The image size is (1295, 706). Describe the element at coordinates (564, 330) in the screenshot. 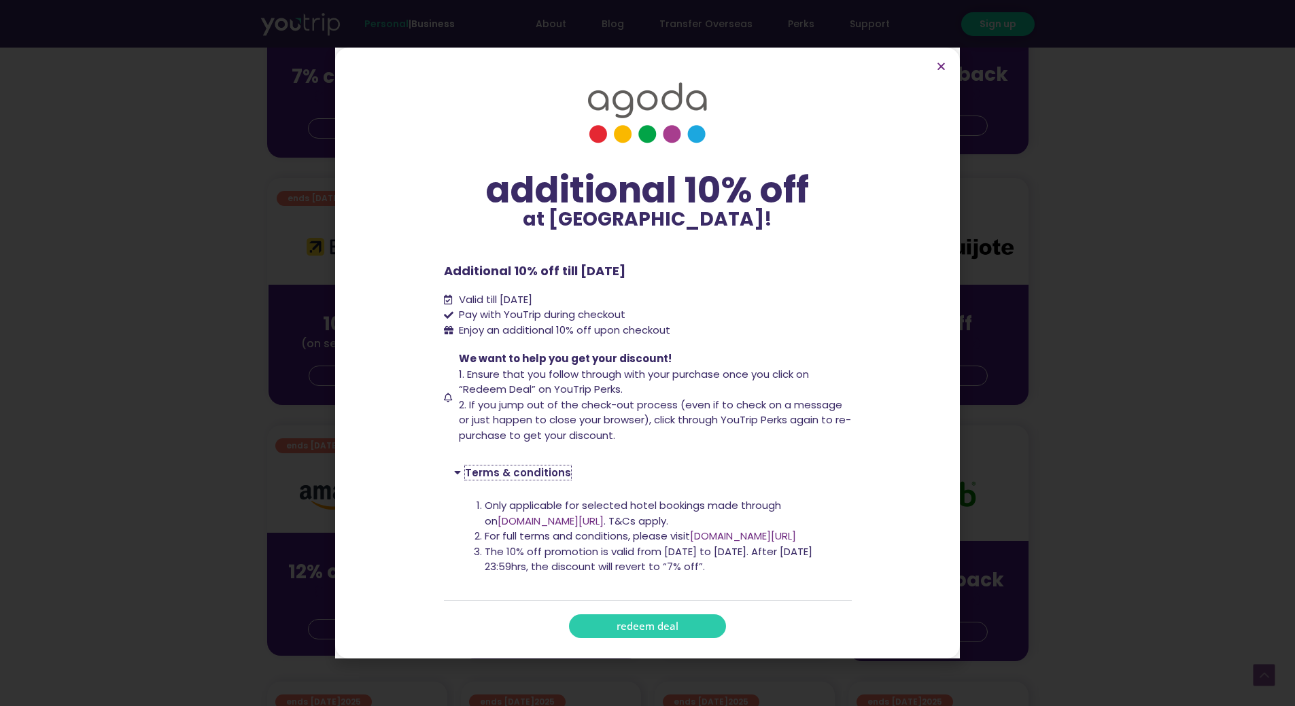

I see `span: Enjoy an additional 10% off upon checkout` at that location.